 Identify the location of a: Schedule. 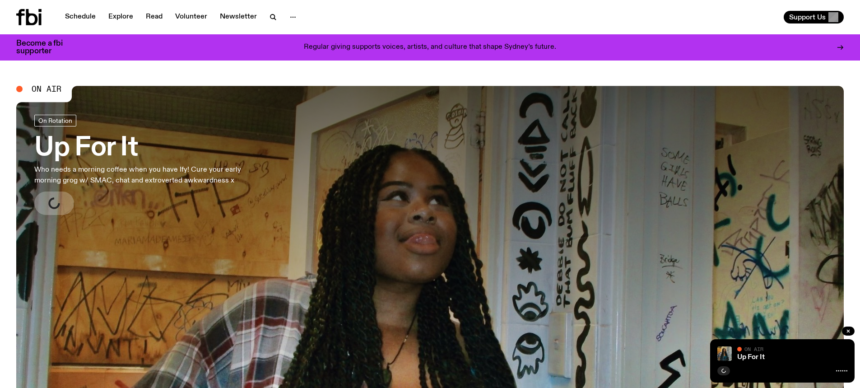
(80, 17).